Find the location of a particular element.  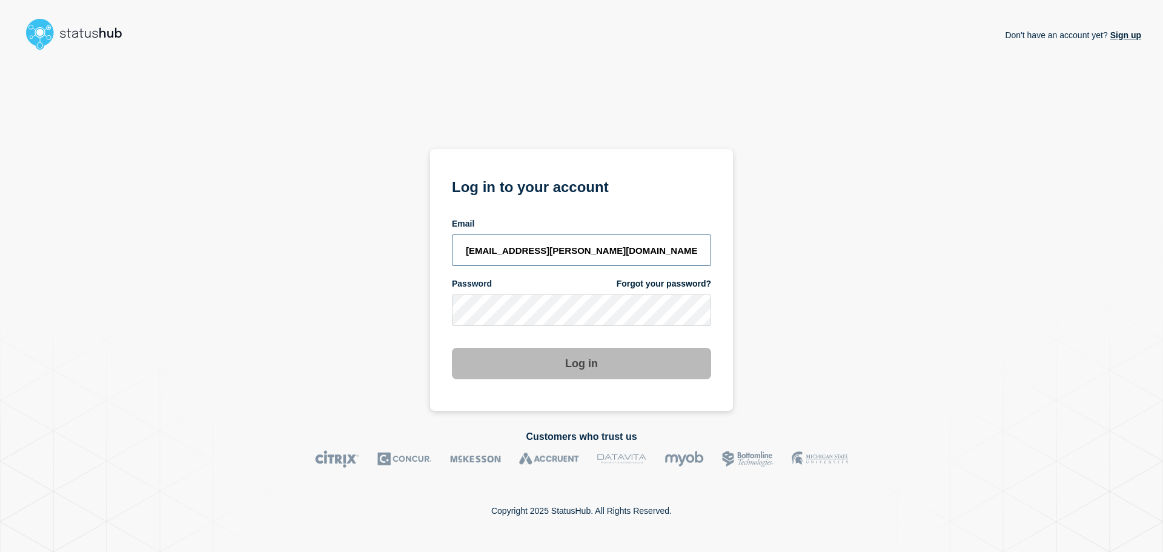

img: Citrix logo is located at coordinates (337, 458).